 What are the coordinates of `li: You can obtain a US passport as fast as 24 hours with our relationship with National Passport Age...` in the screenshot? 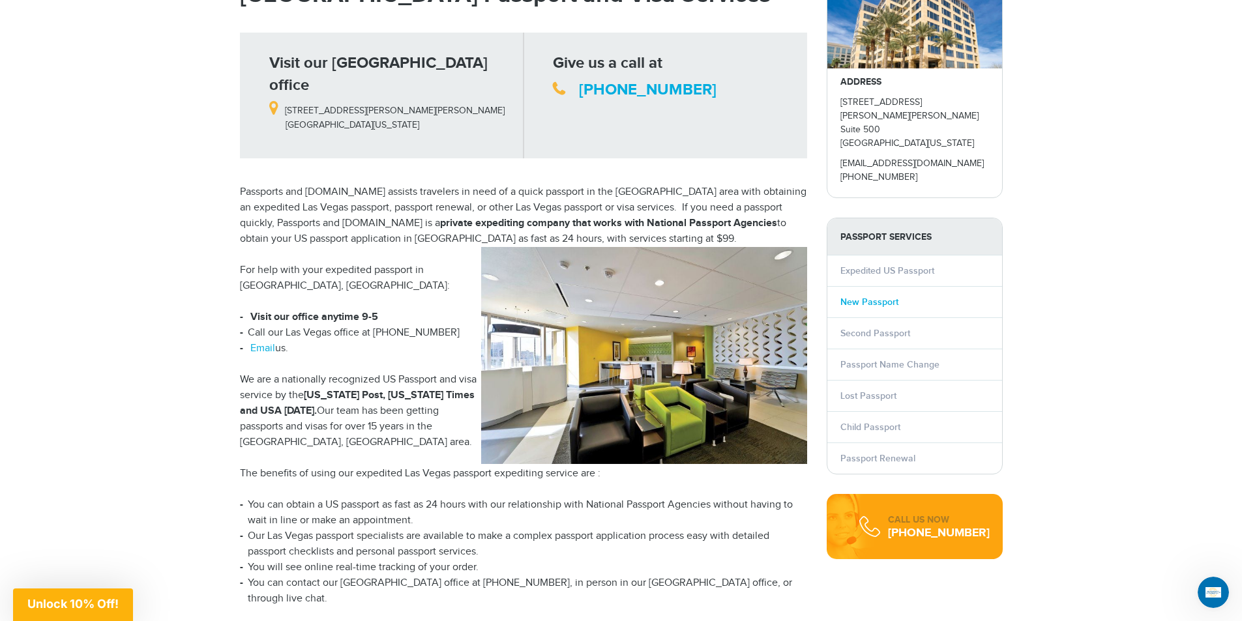 It's located at (524, 513).